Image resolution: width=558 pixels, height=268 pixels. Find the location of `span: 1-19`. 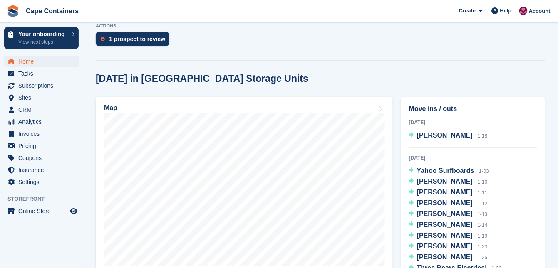

span: 1-19 is located at coordinates (482, 236).